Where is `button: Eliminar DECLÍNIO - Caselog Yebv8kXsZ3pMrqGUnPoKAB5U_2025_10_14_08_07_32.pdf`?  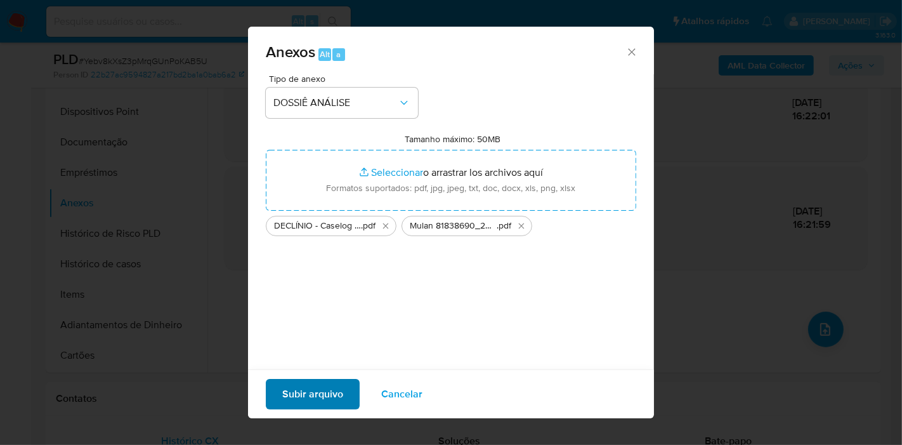 button: Eliminar DECLÍNIO - Caselog Yebv8kXsZ3pMrqGUnPoKAB5U_2025_10_14_08_07_32.pdf is located at coordinates (386, 226).